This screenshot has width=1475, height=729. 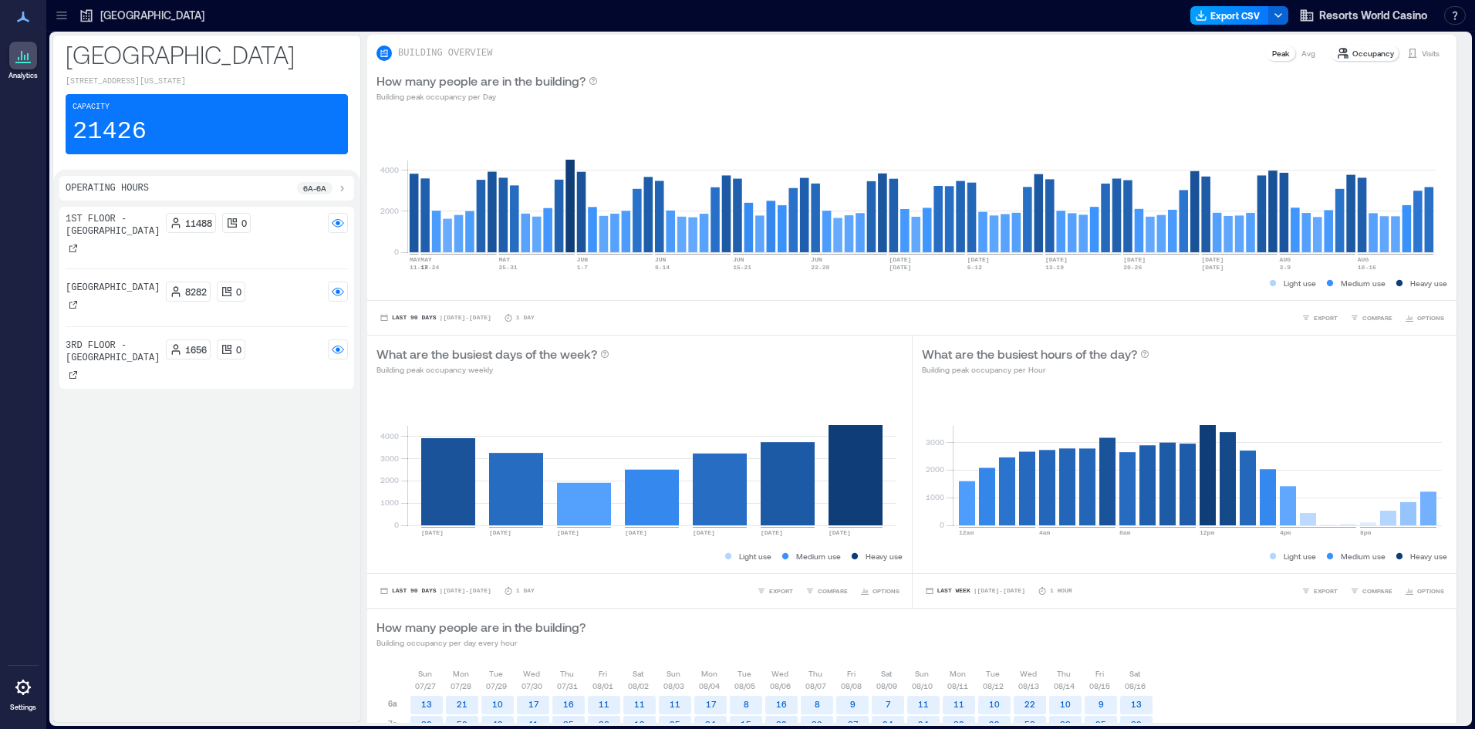 I want to click on text: 21, so click(x=462, y=704).